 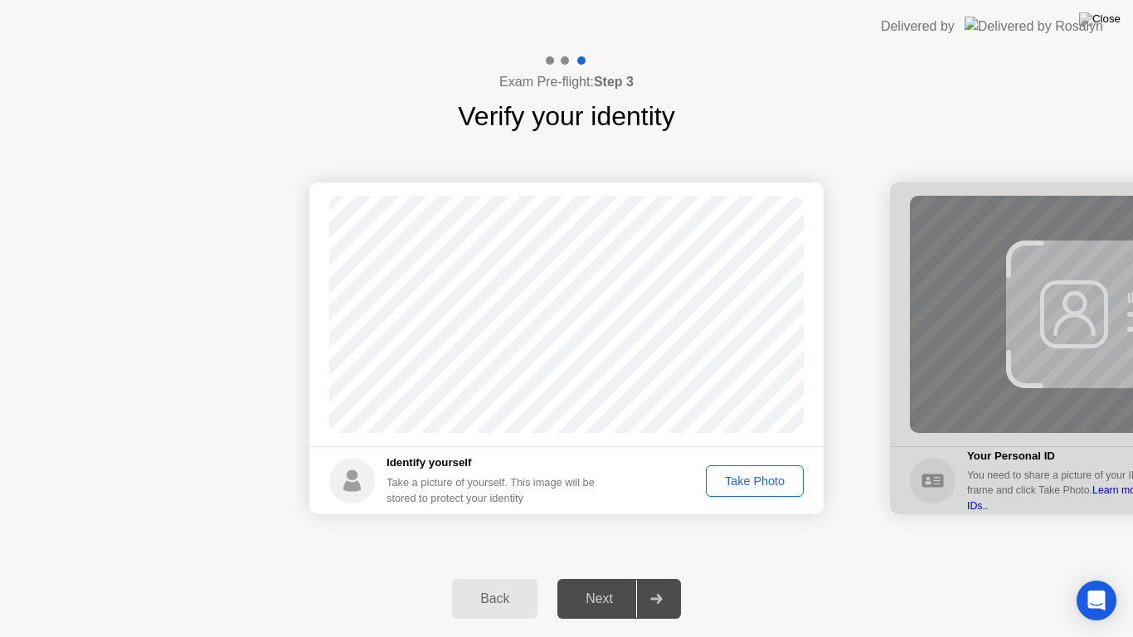 I want to click on div: Back, so click(x=495, y=599).